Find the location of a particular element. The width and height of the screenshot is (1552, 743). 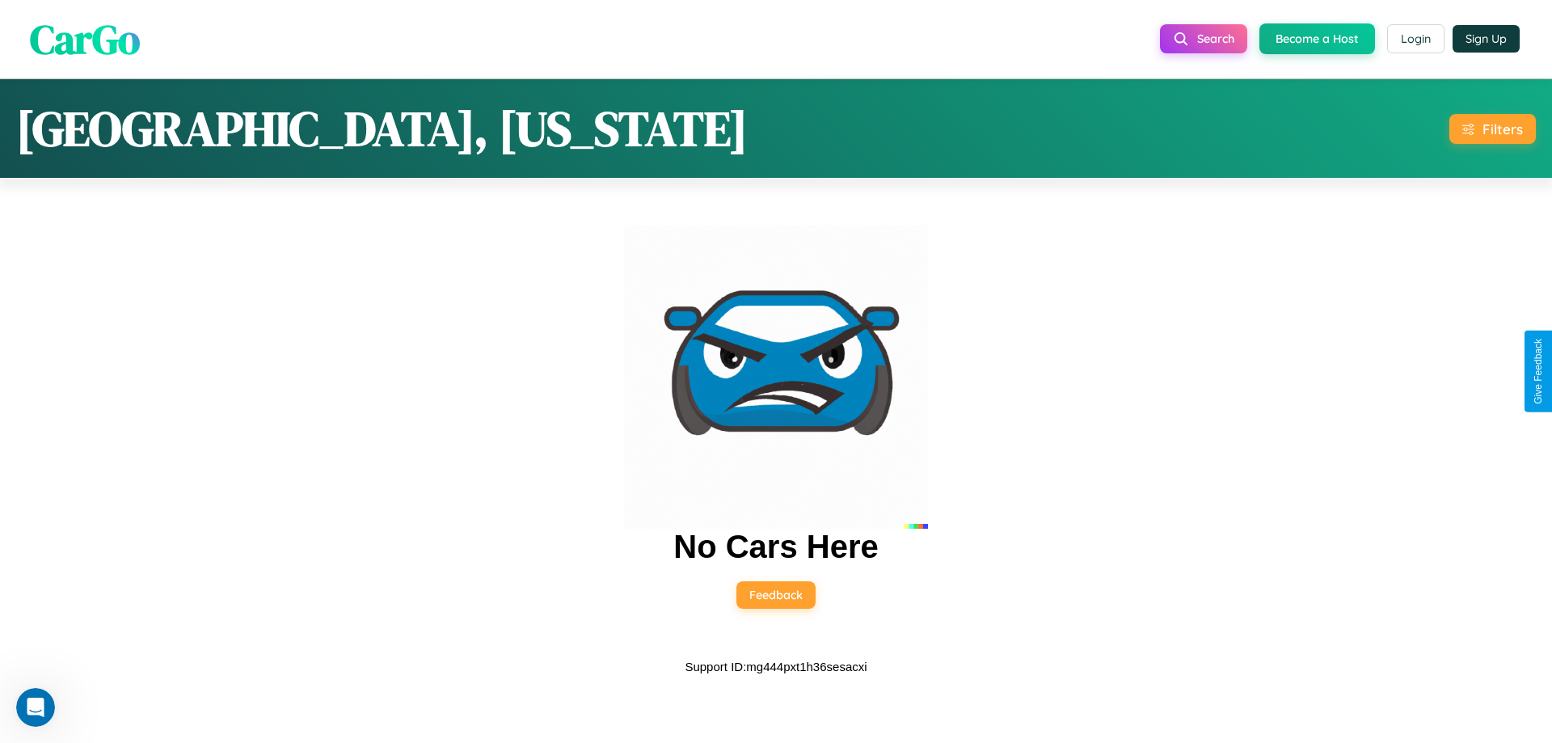

h2: No Cars Here is located at coordinates (775, 547).